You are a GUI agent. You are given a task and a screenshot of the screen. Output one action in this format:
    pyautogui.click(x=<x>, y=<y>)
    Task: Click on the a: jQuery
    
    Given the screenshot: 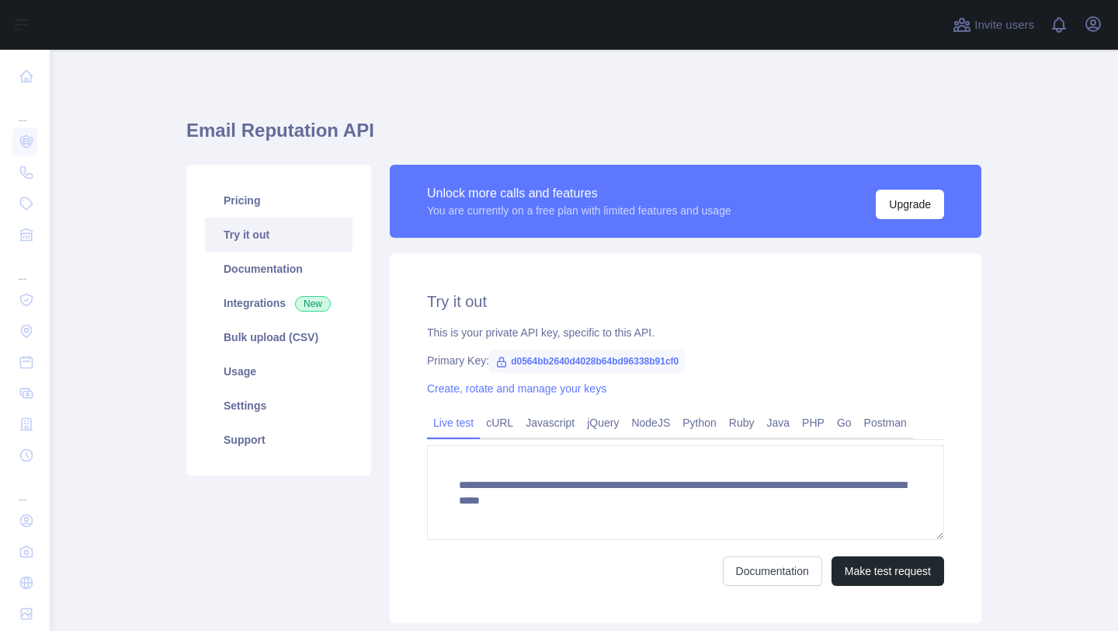 What is the action you would take?
    pyautogui.click(x=603, y=422)
    